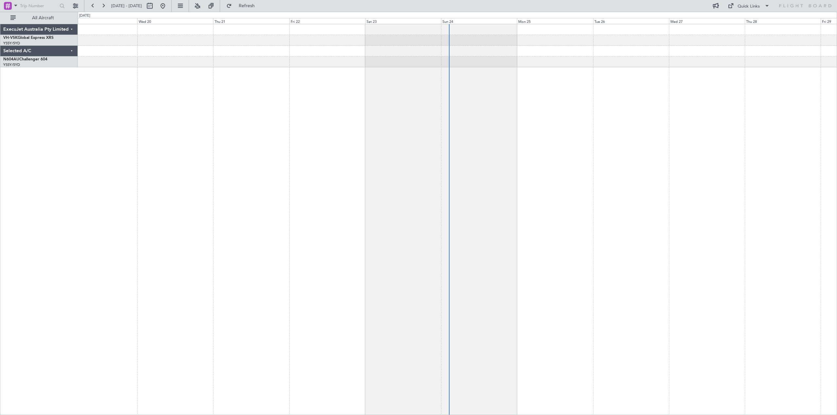 This screenshot has width=837, height=415. I want to click on span: Refresh, so click(247, 6).